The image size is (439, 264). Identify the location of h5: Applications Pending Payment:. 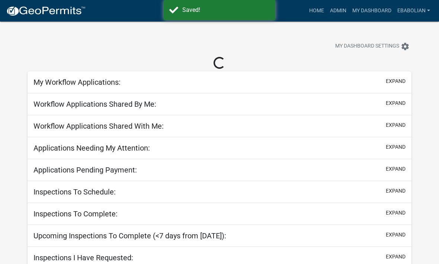
(85, 170).